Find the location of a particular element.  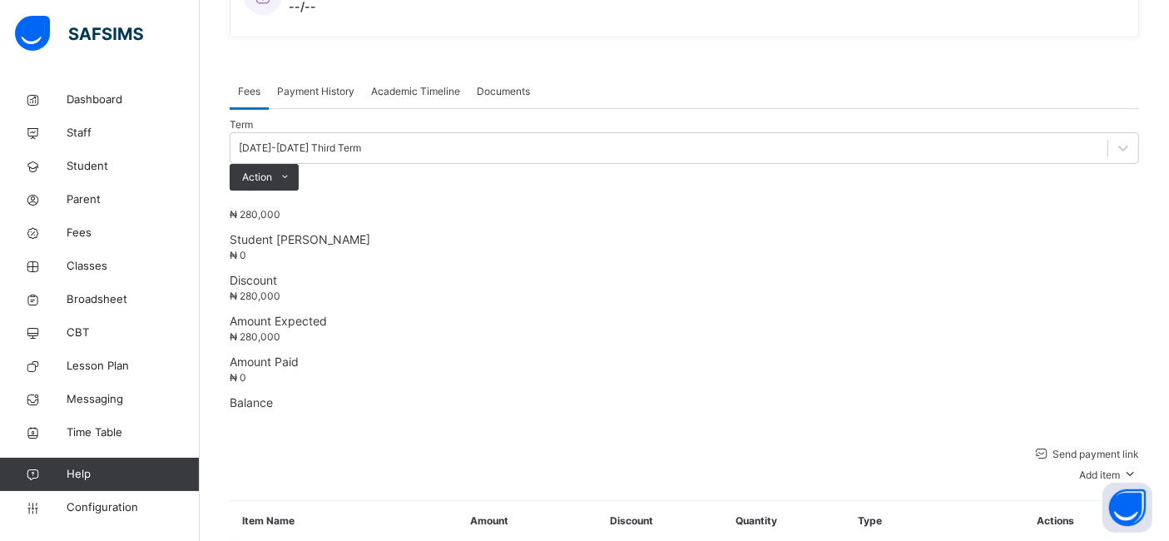

span: Documents is located at coordinates (503, 92).